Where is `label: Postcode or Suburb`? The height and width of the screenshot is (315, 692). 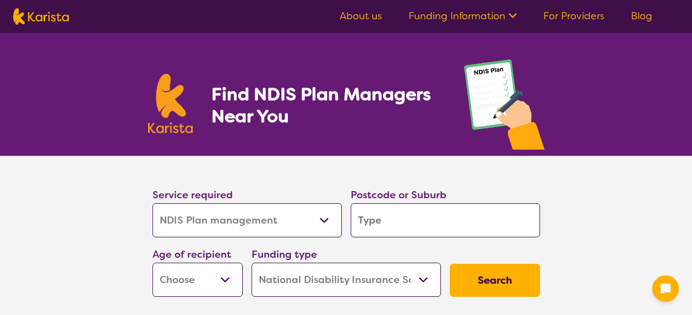 label: Postcode or Suburb is located at coordinates (399, 195).